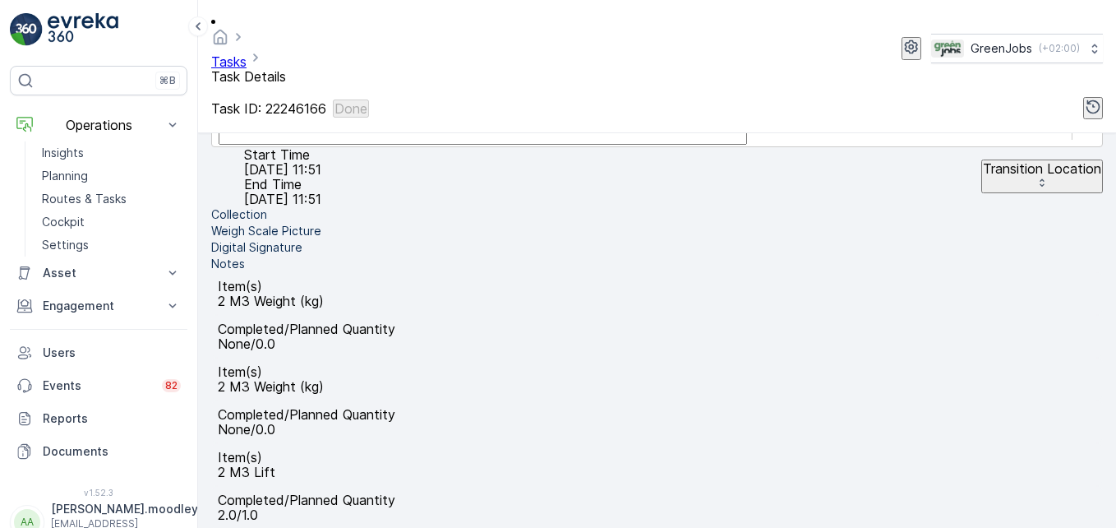 This screenshot has width=1116, height=528. I want to click on p: Reports, so click(112, 418).